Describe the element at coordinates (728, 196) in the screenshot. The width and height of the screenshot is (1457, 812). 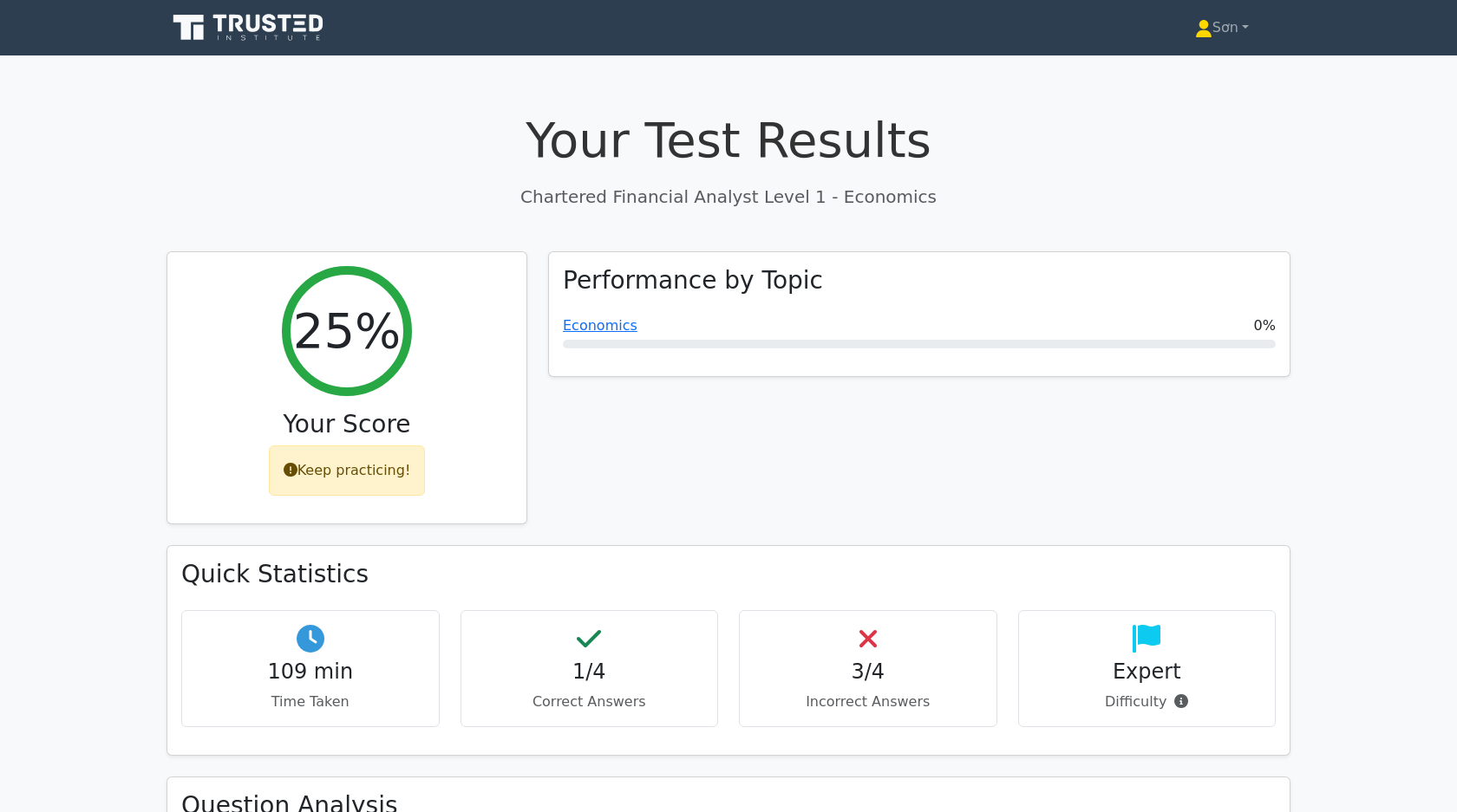
I see `p: Chartered Financial Analyst Level 1 - Economics` at that location.